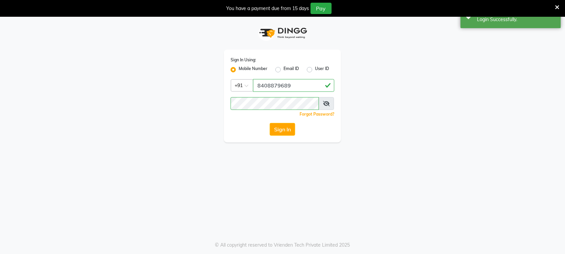 The image size is (565, 254). What do you see at coordinates (268, 8) in the screenshot?
I see `div: You have a payment due from 15 days` at bounding box center [268, 8].